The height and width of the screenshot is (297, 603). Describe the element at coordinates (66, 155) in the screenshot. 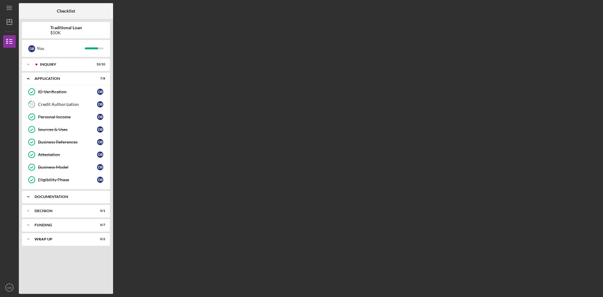

I see `a: AttestationDB` at that location.